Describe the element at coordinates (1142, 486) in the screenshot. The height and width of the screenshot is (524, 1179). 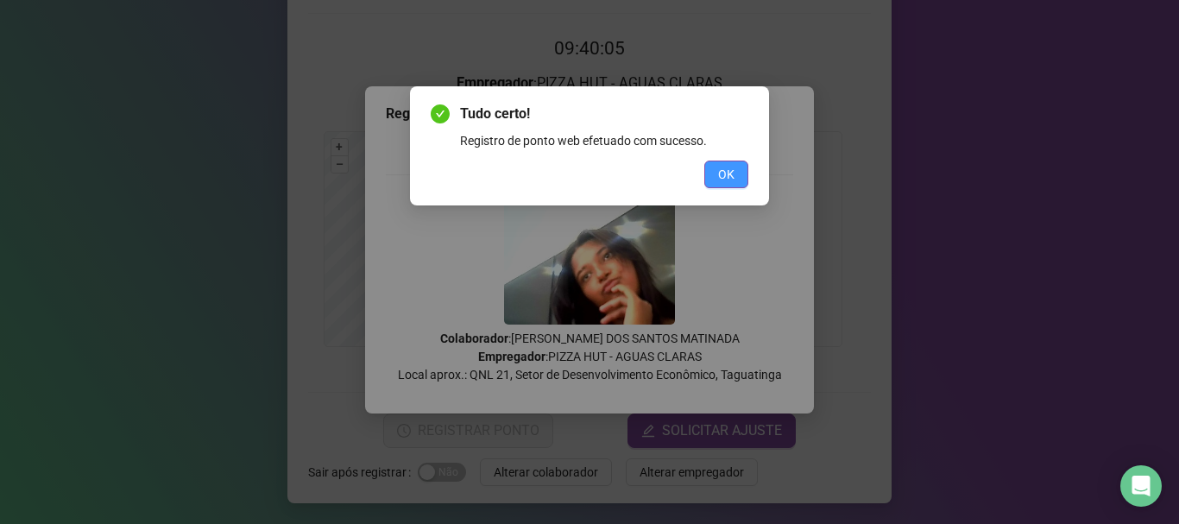
I see `div: Open Intercom Messenger` at that location.